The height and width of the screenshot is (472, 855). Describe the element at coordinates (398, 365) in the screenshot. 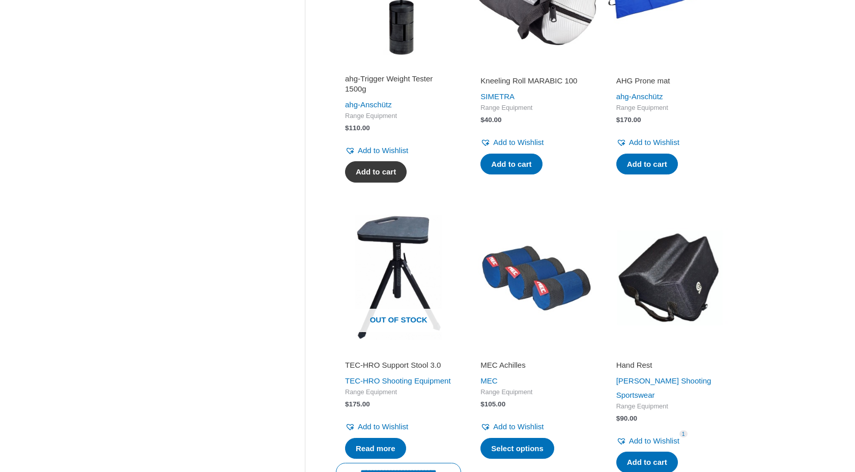

I see `h2: TEC-HRO Support Stool 3.0` at that location.